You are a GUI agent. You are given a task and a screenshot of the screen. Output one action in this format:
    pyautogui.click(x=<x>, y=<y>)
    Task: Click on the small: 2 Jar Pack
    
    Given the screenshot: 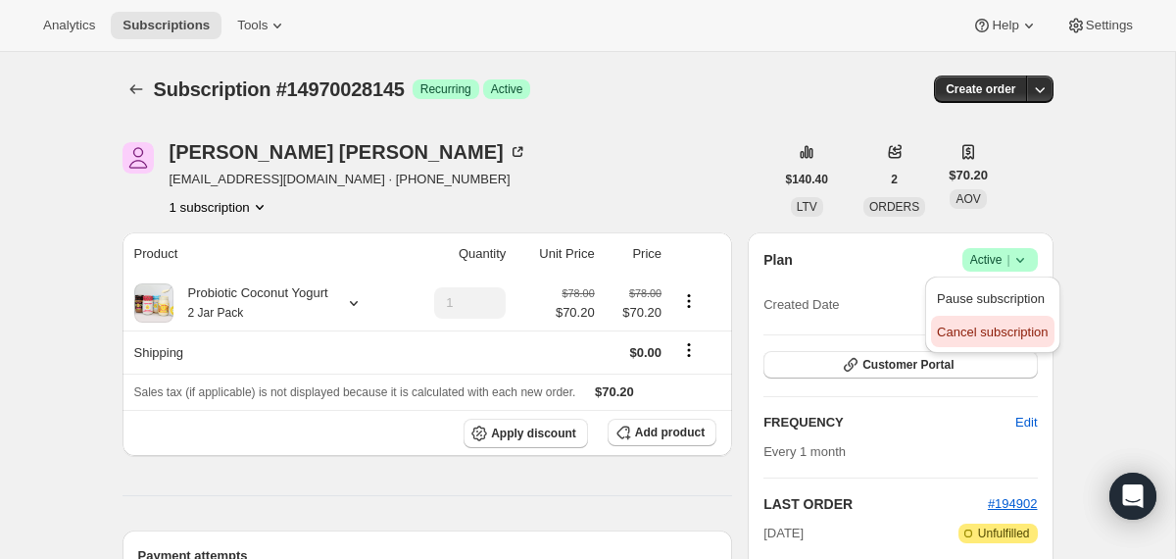 What is the action you would take?
    pyautogui.click(x=216, y=313)
    